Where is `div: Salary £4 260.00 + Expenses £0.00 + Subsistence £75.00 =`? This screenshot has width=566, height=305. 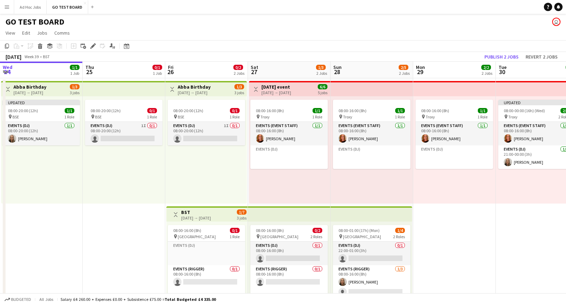
div: Salary £4 260.00 + Expenses £0.00 + Subsistence £75.00 = is located at coordinates (138, 299).